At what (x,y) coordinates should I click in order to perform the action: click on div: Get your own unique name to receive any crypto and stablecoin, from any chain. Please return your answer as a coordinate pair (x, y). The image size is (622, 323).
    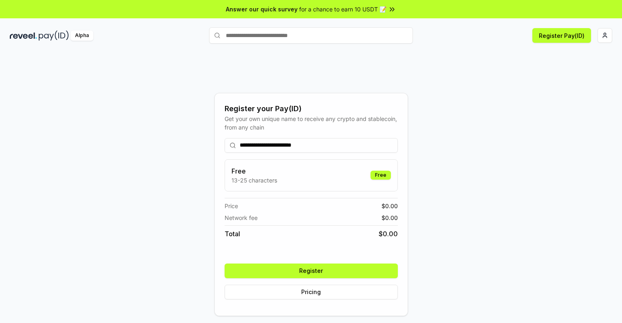
    Looking at the image, I should click on (311, 123).